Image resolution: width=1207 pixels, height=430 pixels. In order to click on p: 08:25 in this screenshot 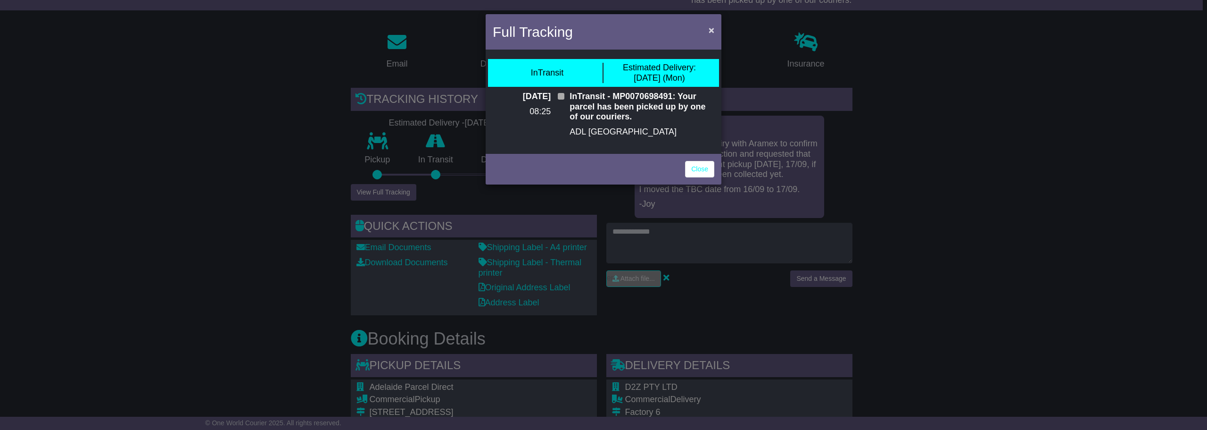, I will do `click(522, 112)`.